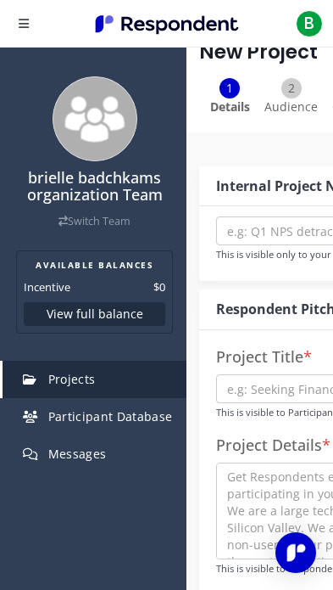 The width and height of the screenshot is (333, 590). What do you see at coordinates (159, 287) in the screenshot?
I see `dd: $0` at bounding box center [159, 287].